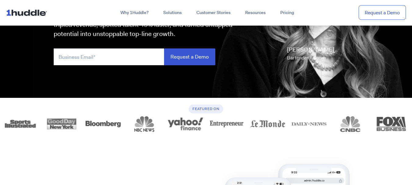 This screenshot has height=185, width=412. Describe the element at coordinates (134, 13) in the screenshot. I see `a: Why 1Huddle?` at that location.